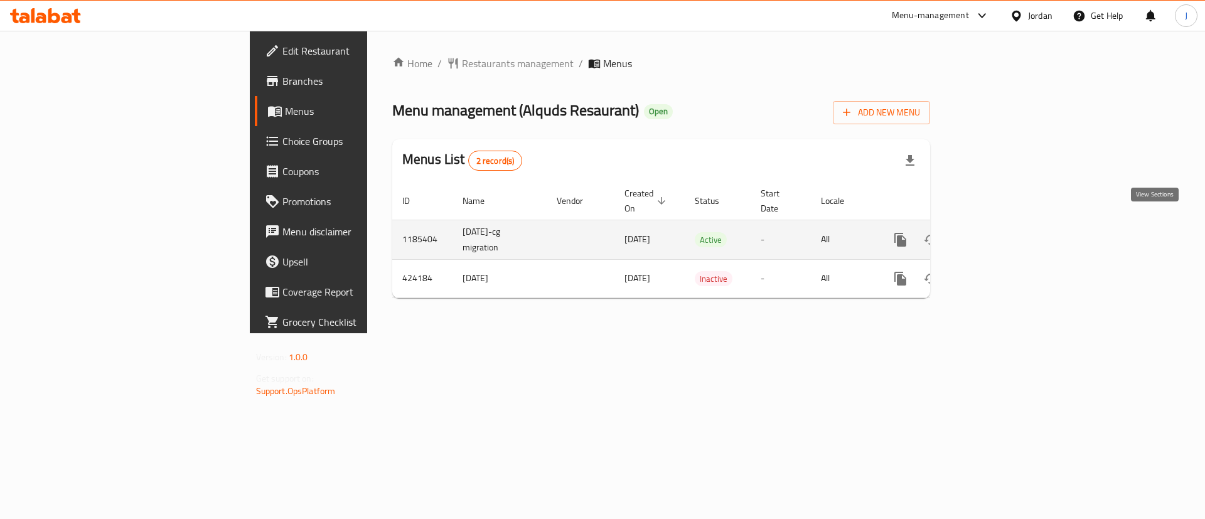 The height and width of the screenshot is (519, 1205). Describe the element at coordinates (296, 391) in the screenshot. I see `a: Support.OpsPlatform` at that location.